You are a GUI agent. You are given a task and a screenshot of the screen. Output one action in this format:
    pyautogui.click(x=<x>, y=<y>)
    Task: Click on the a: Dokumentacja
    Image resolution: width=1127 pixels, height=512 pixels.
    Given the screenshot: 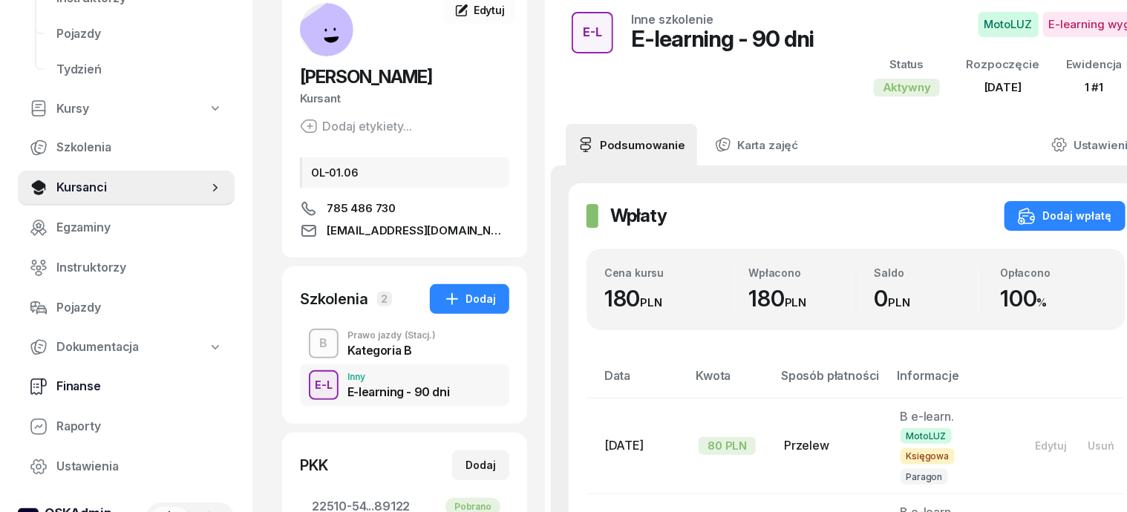 What is the action you would take?
    pyautogui.click(x=126, y=348)
    